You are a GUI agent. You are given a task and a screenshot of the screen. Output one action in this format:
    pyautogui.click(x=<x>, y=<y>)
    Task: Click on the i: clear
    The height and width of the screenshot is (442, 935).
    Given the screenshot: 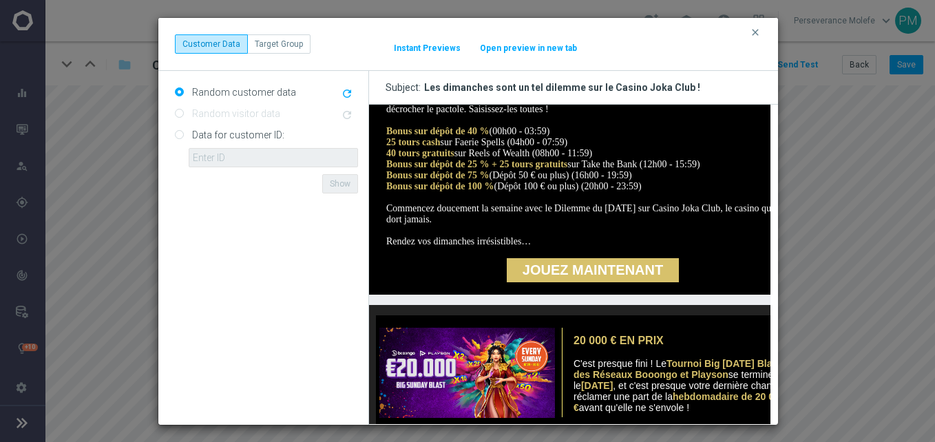 What is the action you would take?
    pyautogui.click(x=756, y=32)
    